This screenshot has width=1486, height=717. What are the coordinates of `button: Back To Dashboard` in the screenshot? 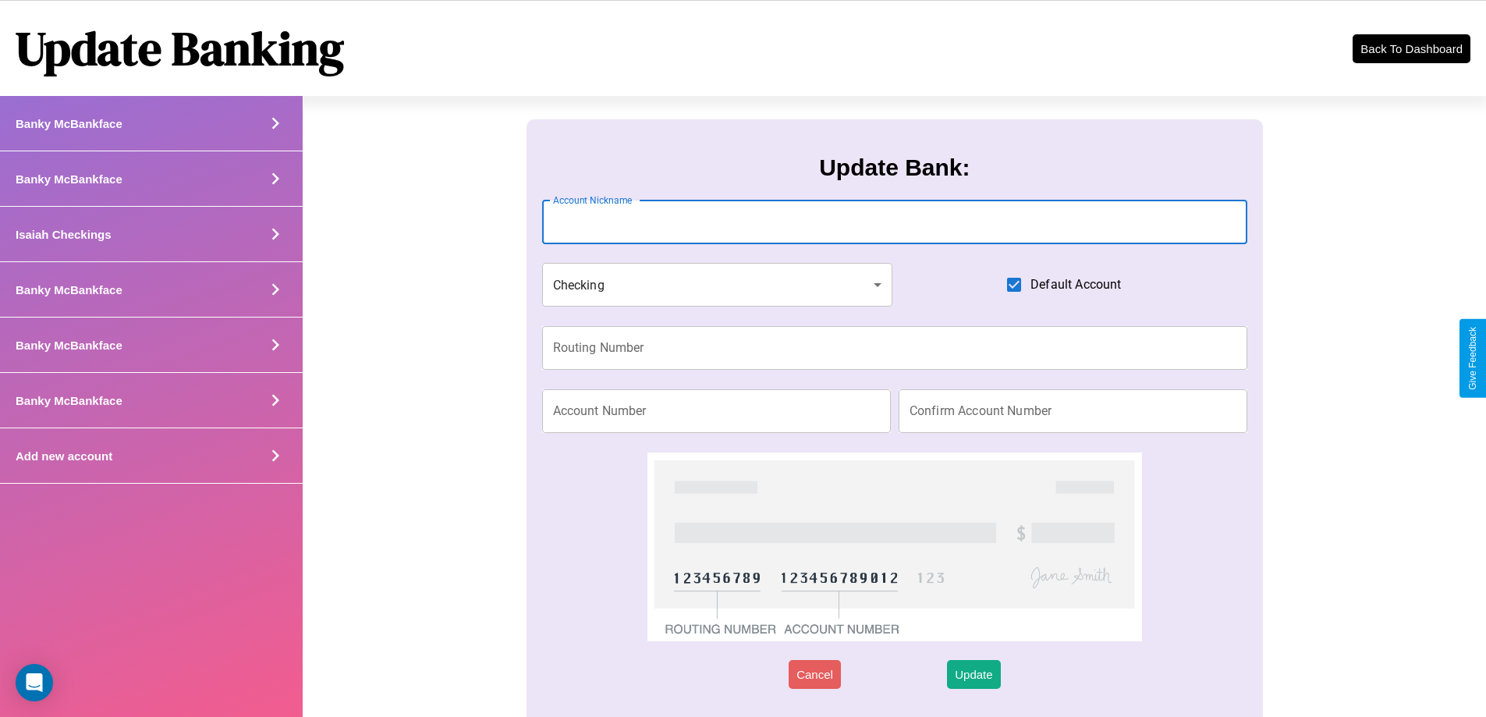 It's located at (1412, 48).